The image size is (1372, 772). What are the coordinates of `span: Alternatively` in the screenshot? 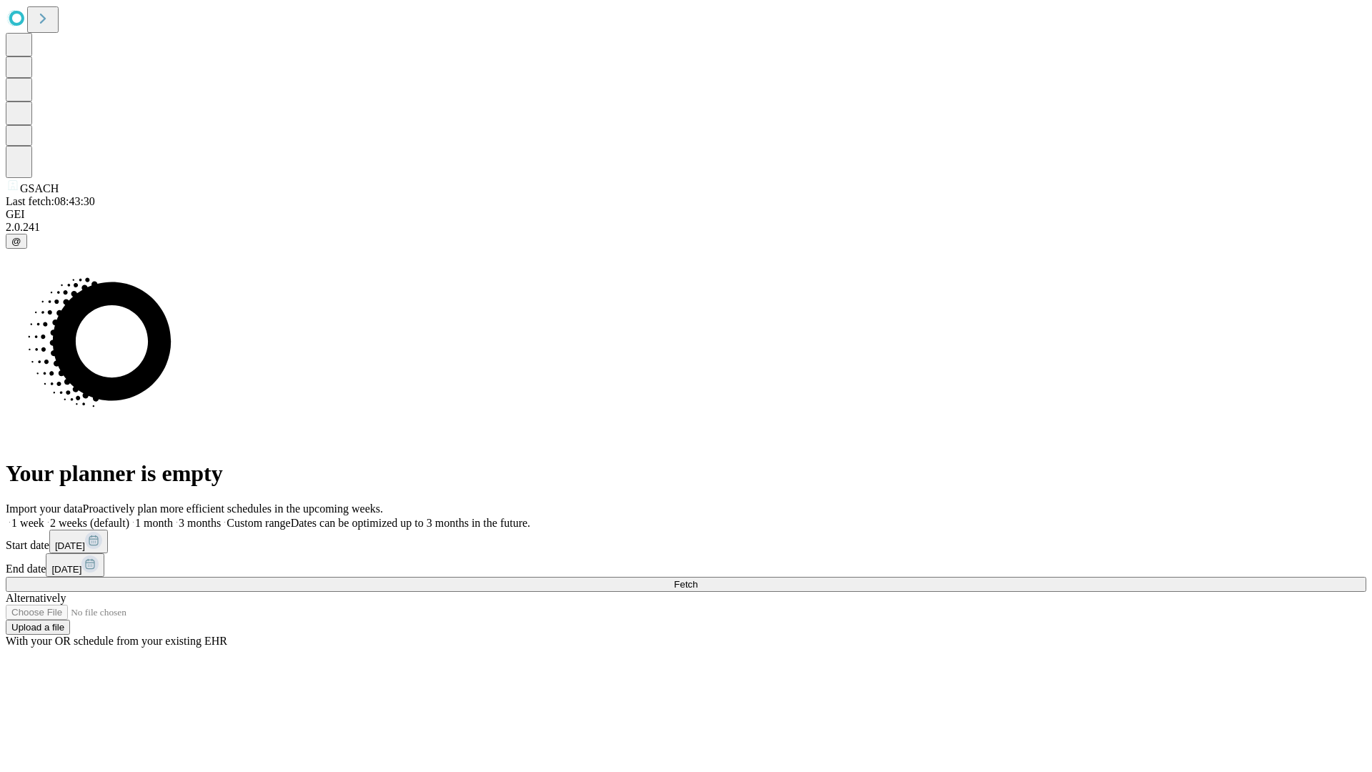 It's located at (36, 597).